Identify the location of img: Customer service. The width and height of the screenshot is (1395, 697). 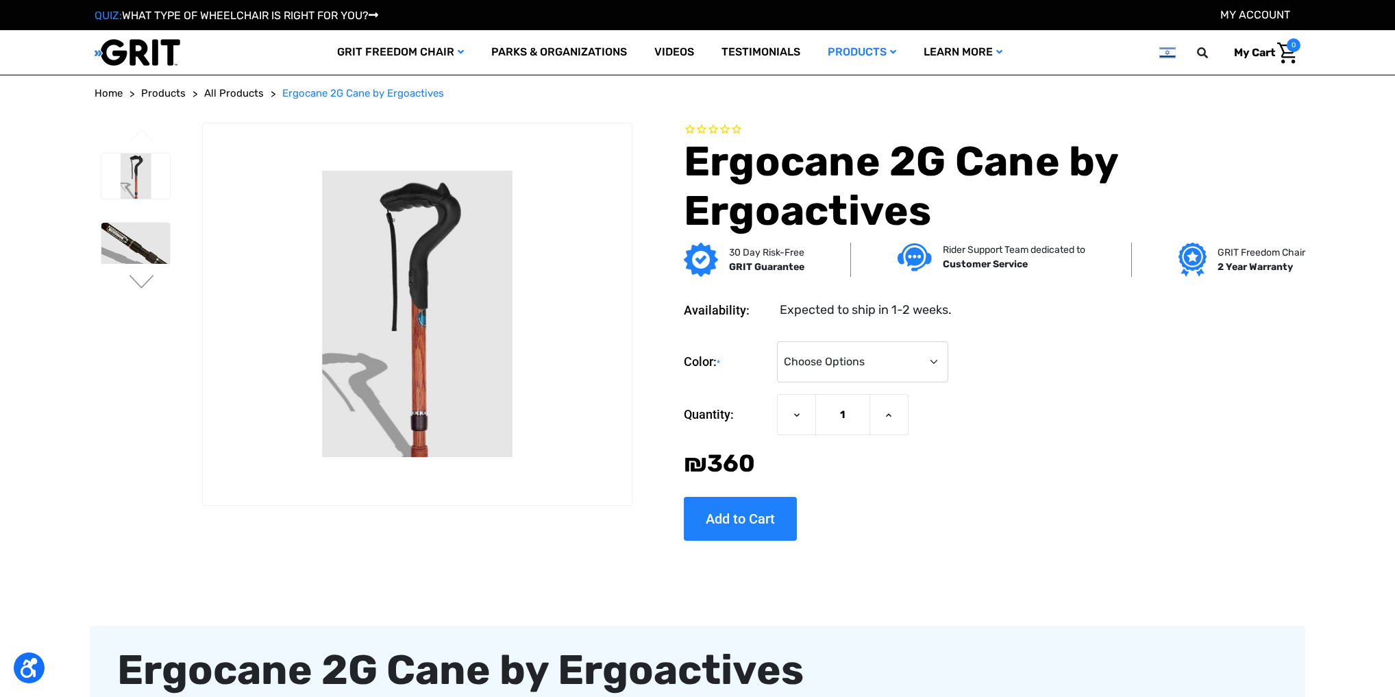
(915, 257).